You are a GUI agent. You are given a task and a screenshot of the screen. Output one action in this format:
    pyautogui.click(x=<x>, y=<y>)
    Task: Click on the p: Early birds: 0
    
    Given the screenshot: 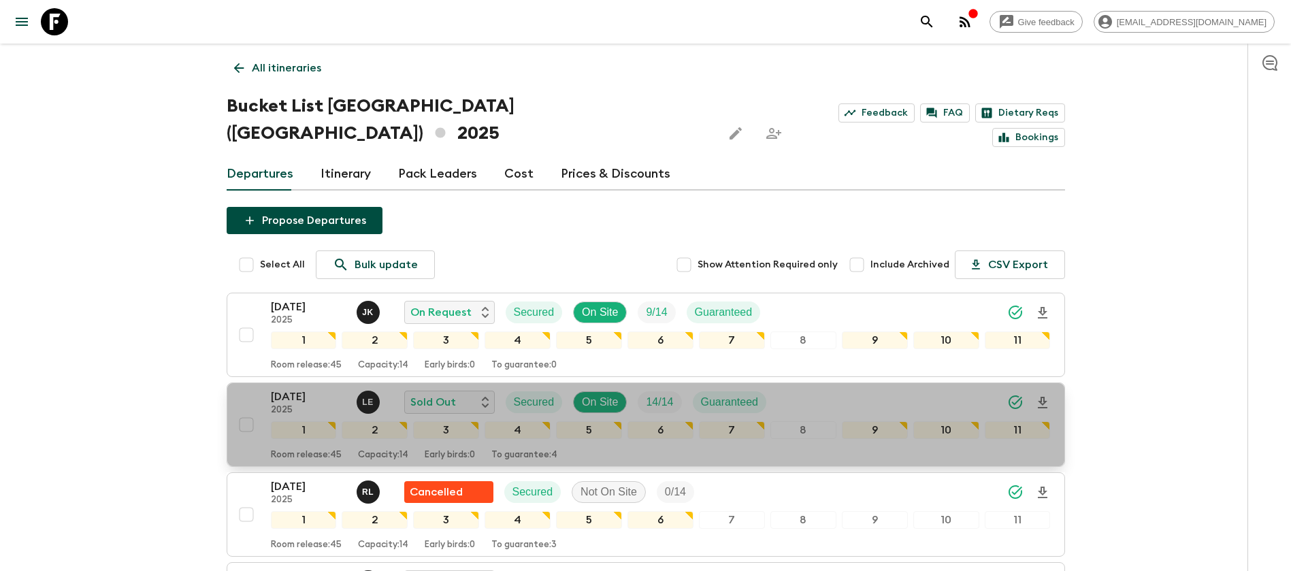 What is the action you would take?
    pyautogui.click(x=450, y=545)
    